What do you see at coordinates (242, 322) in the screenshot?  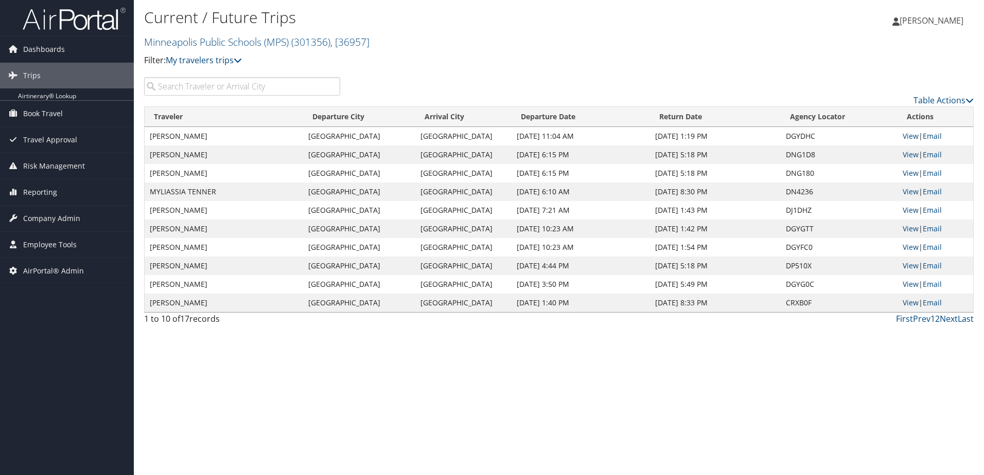 I see `div: 1 to 10 of records` at bounding box center [242, 322].